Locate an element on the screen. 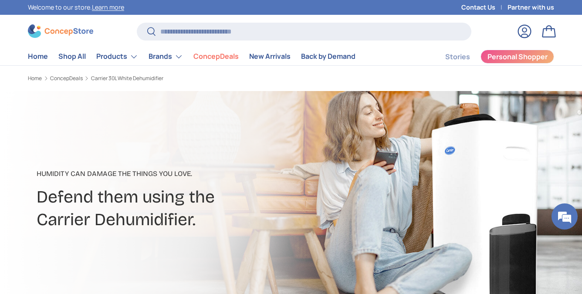  nav: Secondary is located at coordinates (489, 57).